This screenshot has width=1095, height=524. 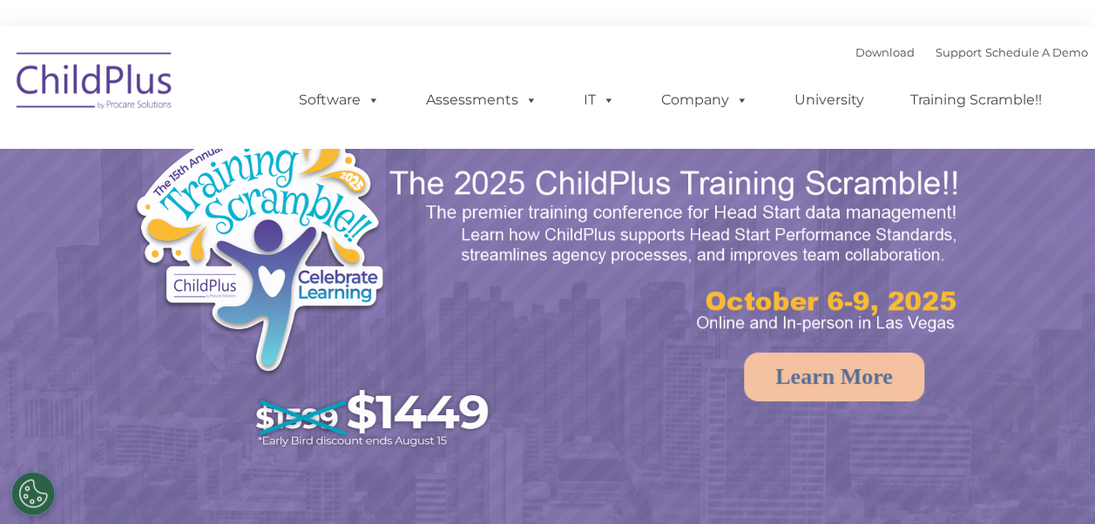 I want to click on a: Company, so click(x=705, y=100).